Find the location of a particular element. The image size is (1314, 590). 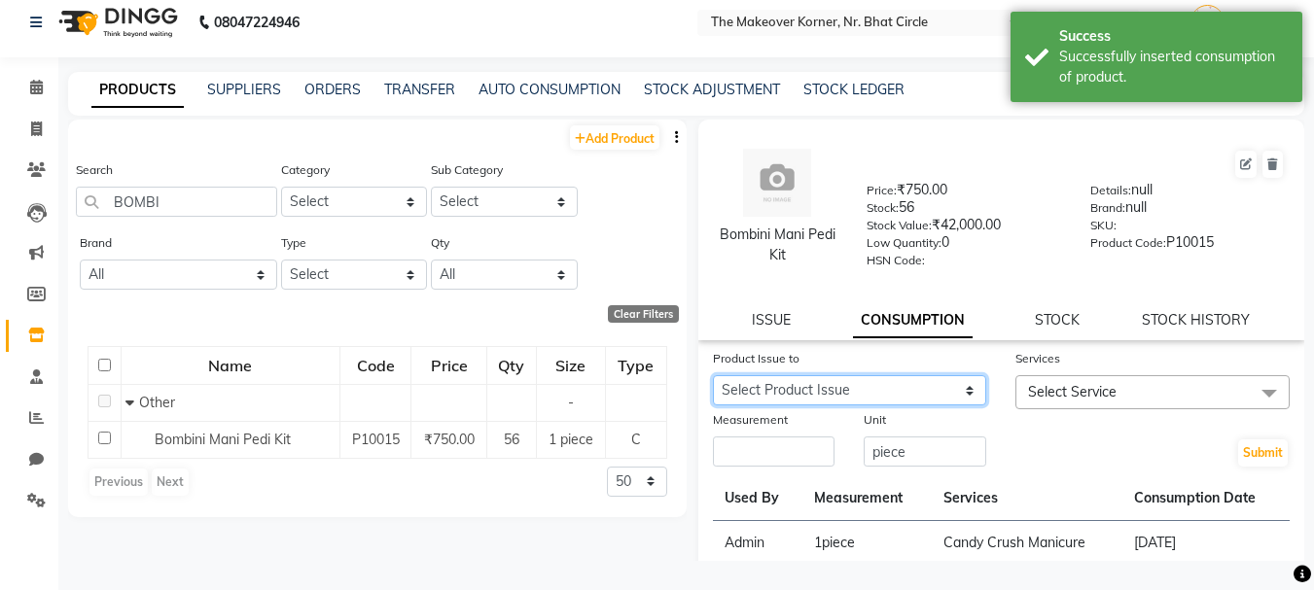

label: Sub Category is located at coordinates (467, 170).